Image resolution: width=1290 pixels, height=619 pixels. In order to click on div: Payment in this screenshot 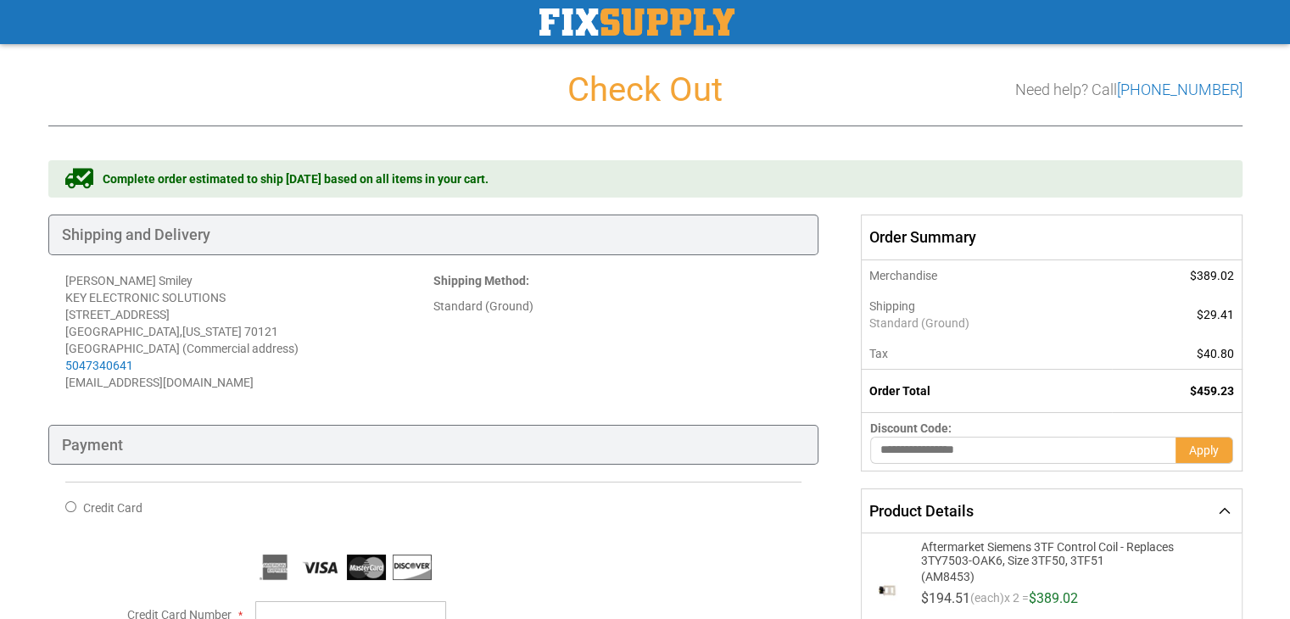, I will do `click(434, 445)`.